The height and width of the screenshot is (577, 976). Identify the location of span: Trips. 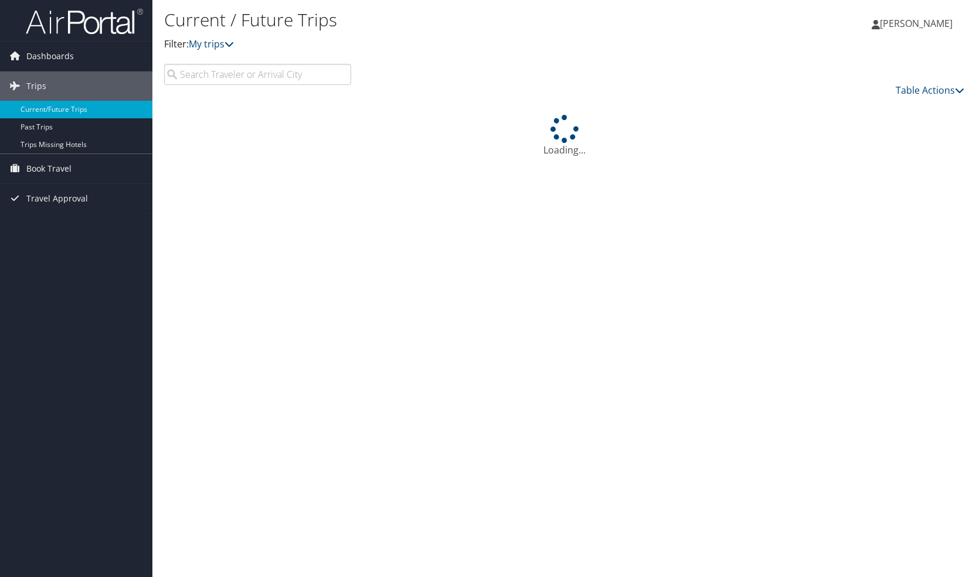
(36, 86).